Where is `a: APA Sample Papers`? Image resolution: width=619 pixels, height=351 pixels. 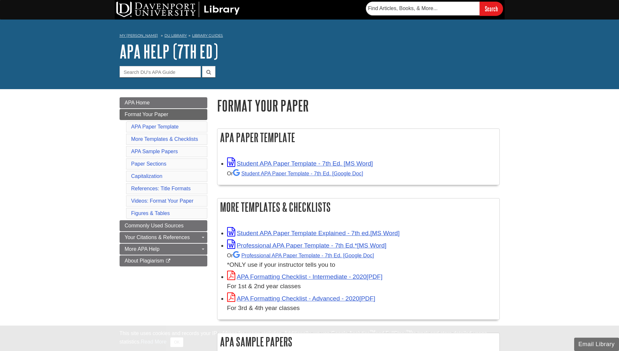
a: APA Sample Papers is located at coordinates (155, 151).